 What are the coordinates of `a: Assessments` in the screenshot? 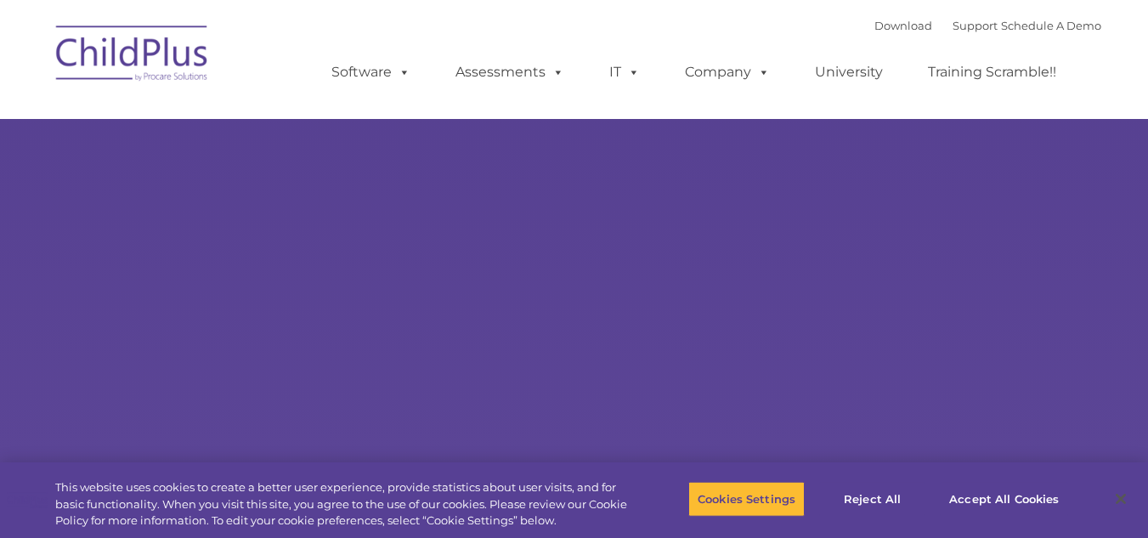 It's located at (510, 72).